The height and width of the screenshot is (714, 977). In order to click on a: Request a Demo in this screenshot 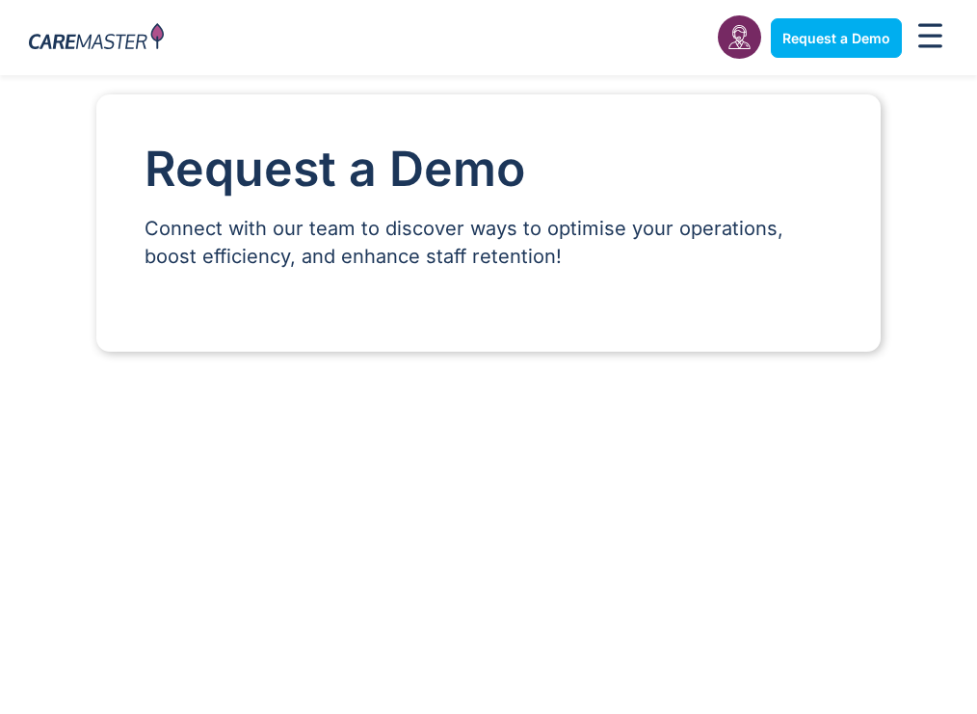, I will do `click(837, 38)`.